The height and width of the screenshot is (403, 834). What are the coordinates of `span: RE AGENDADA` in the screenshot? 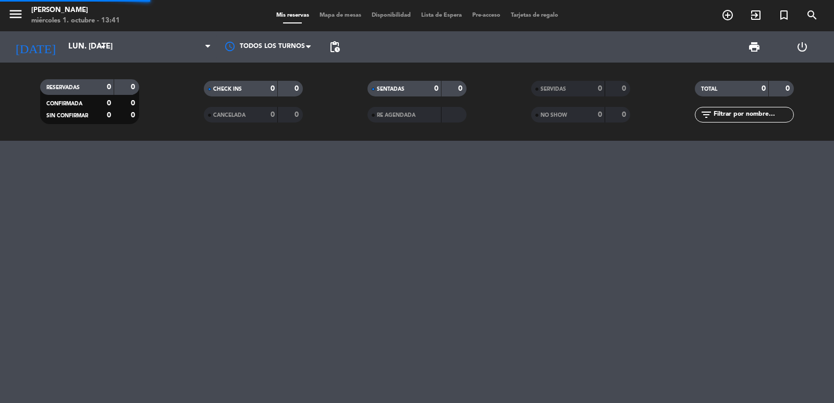 It's located at (396, 115).